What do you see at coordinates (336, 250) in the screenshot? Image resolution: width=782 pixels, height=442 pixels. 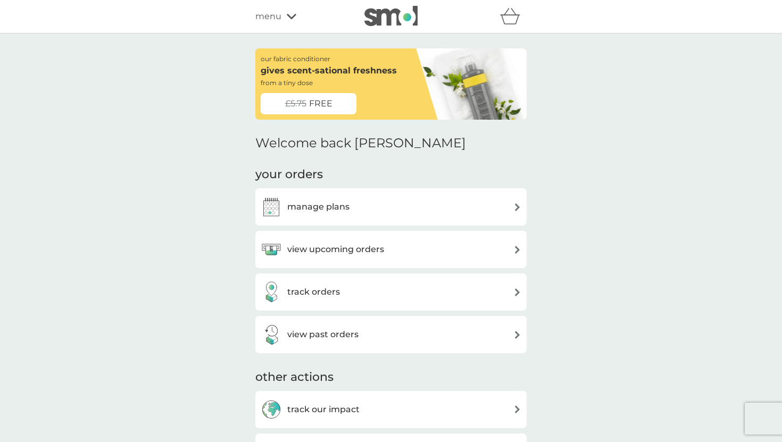 I see `h3: view upcoming orders` at bounding box center [336, 250].